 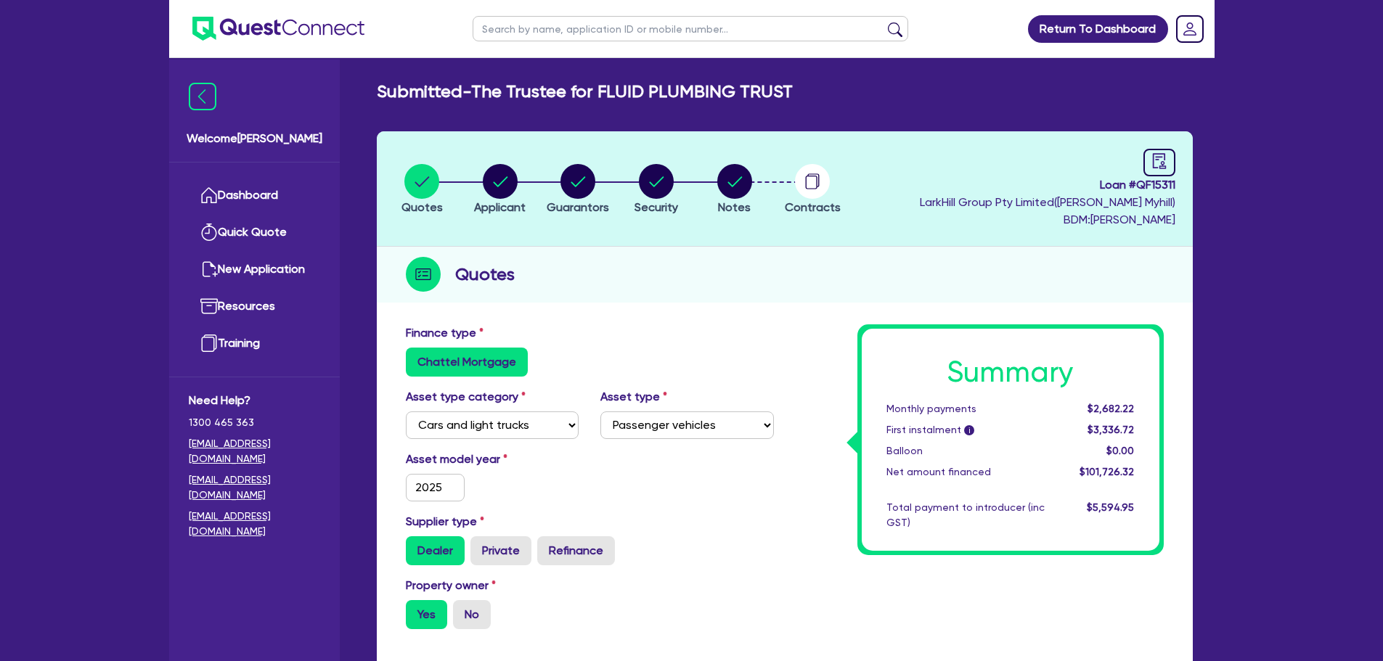 What do you see at coordinates (485, 274) in the screenshot?
I see `h2: Quotes` at bounding box center [485, 274].